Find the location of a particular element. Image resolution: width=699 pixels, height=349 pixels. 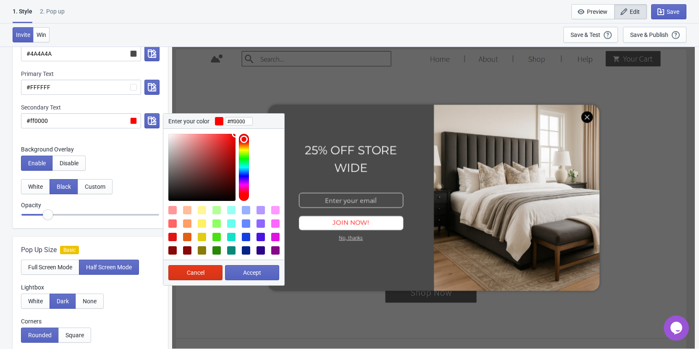

button: Disable is located at coordinates (69, 163).